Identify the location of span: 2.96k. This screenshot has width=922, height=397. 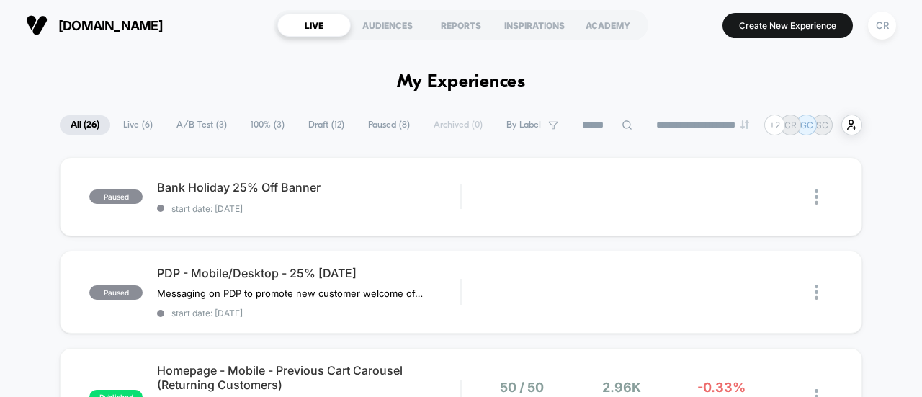
(621, 387).